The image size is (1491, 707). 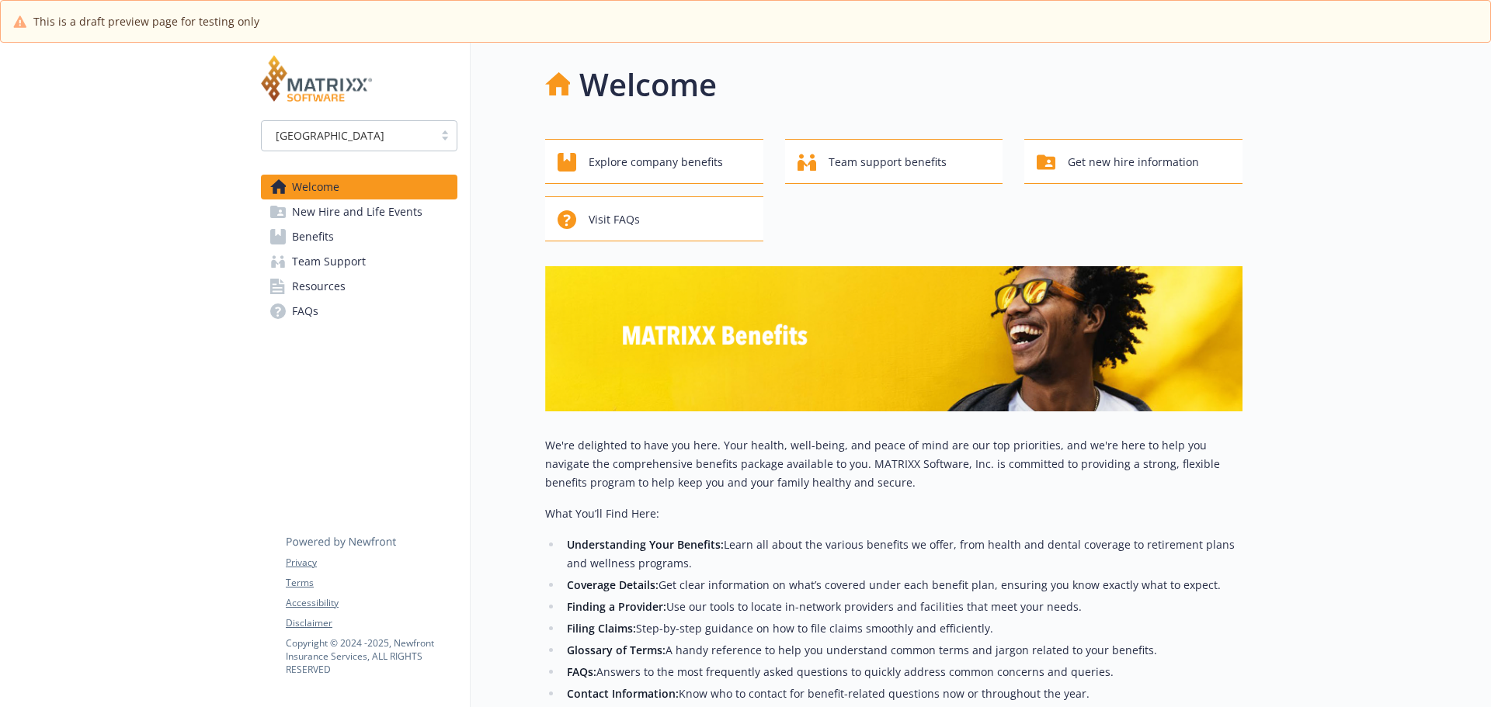 What do you see at coordinates (902, 651) in the screenshot?
I see `li: A handy reference to help you understand common terms and jargon related to your benefits.` at bounding box center [902, 651].